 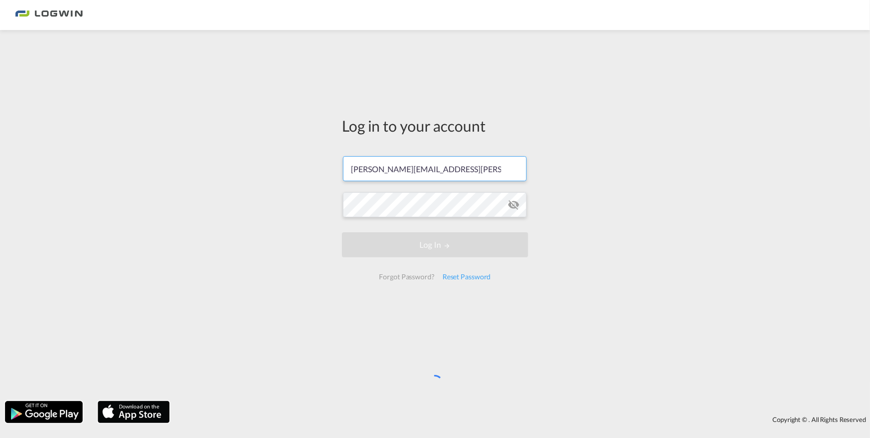 I want to click on input: Enter email/phone number, so click(x=434, y=169).